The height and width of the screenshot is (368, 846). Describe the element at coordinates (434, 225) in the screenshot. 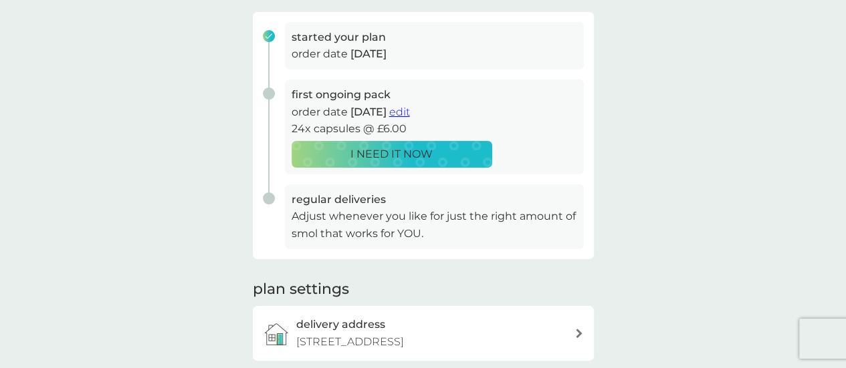

I see `p: Adjust whenever you like for just the right amount of smol that works for YOU.` at that location.